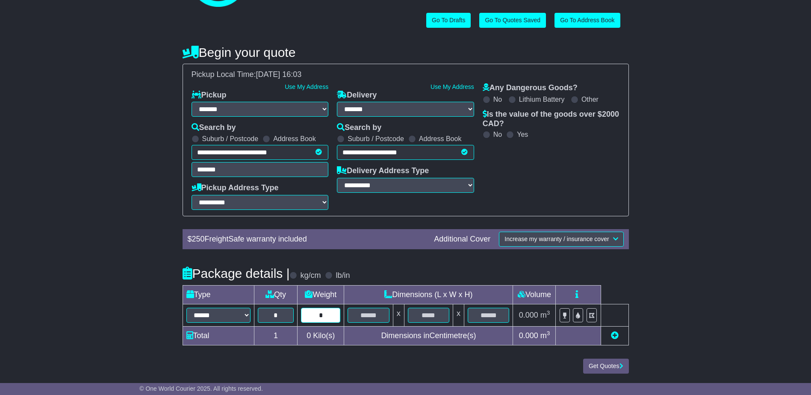  Describe the element at coordinates (491, 124) in the screenshot. I see `span: CAD` at that location.